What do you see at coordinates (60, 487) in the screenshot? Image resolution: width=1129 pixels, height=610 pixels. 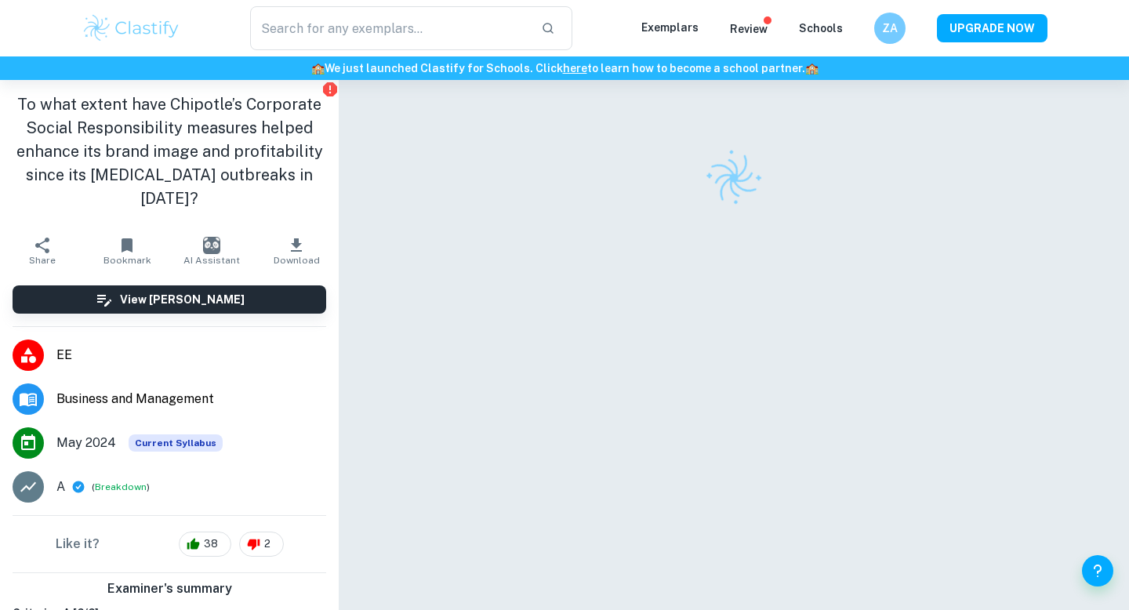 I see `p: A` at bounding box center [60, 487].